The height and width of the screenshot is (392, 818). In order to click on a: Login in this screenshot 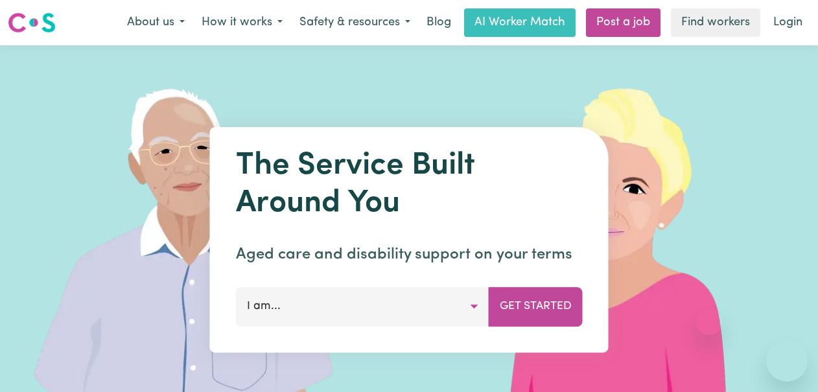, I will do `click(788, 23)`.